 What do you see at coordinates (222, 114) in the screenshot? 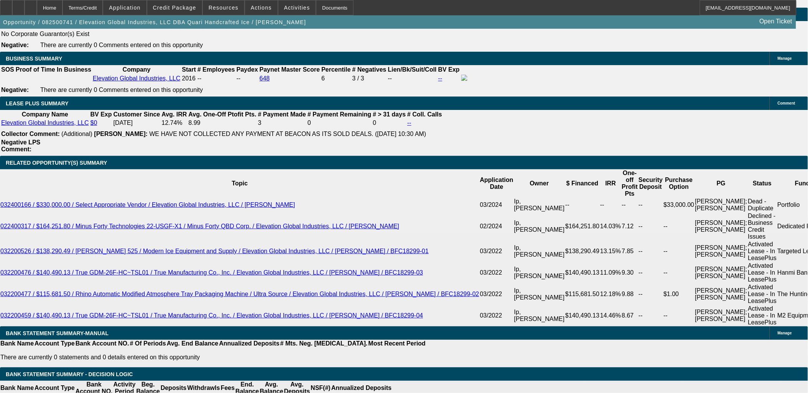
I see `b: Avg. One-Off Ptofit Pts.` at bounding box center [222, 114].